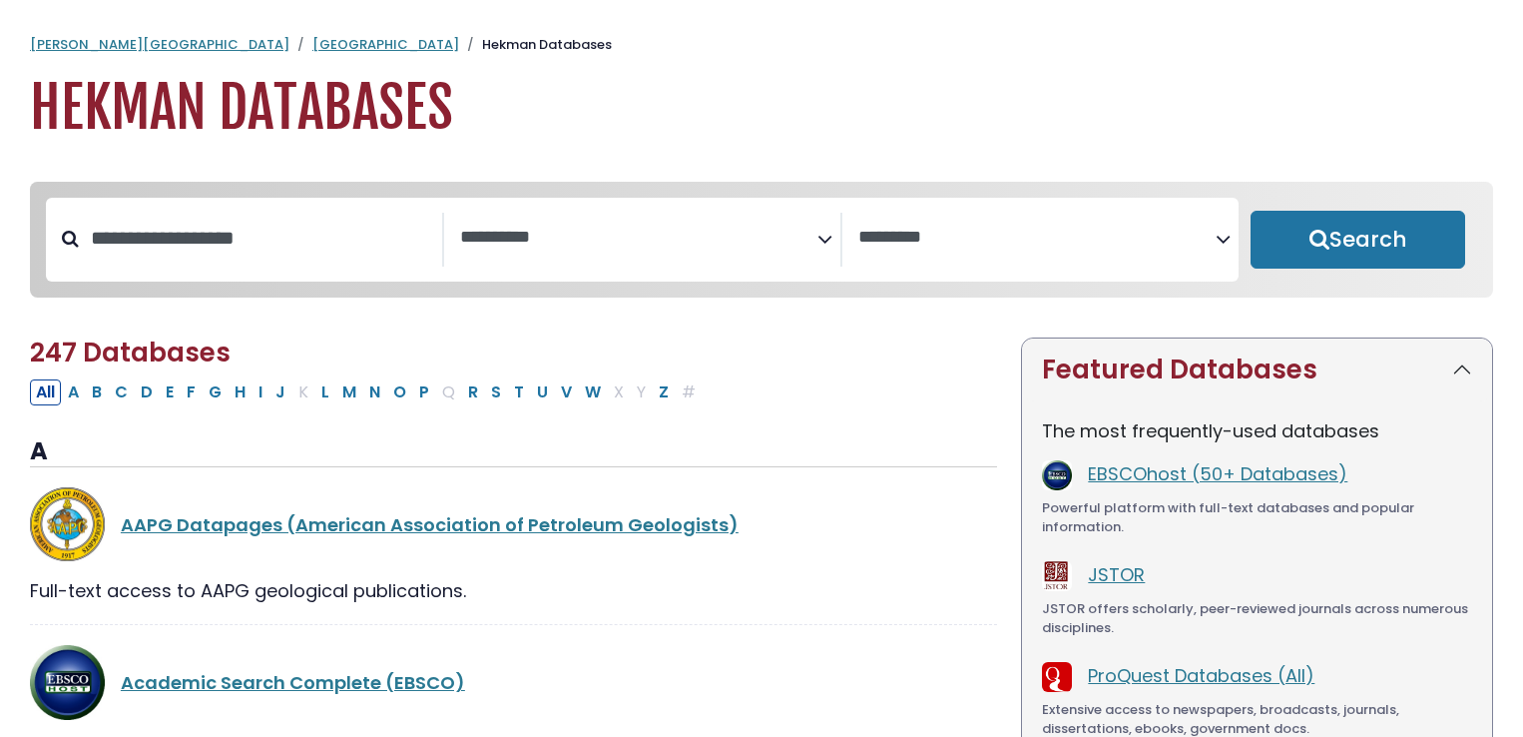 This screenshot has height=737, width=1523. Describe the element at coordinates (535, 45) in the screenshot. I see `li: Hekman Databases` at that location.